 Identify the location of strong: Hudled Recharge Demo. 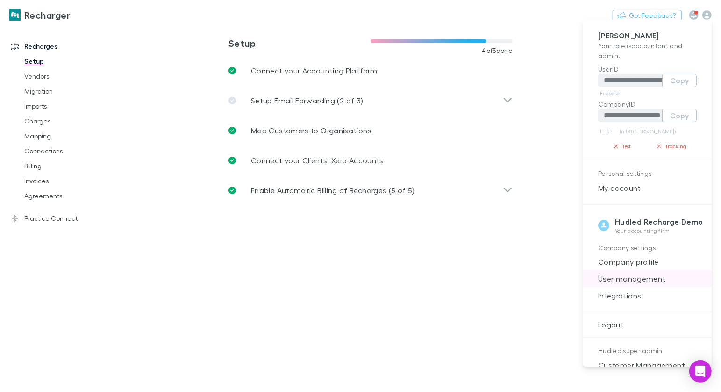
(659, 222).